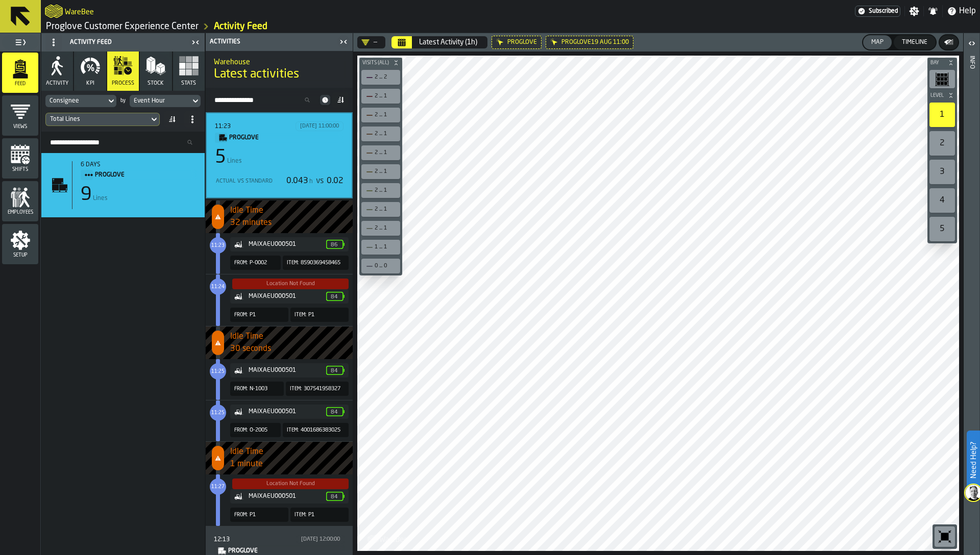 The width and height of the screenshot is (980, 555). I want to click on div: Energy Level: 84%, so click(335, 412).